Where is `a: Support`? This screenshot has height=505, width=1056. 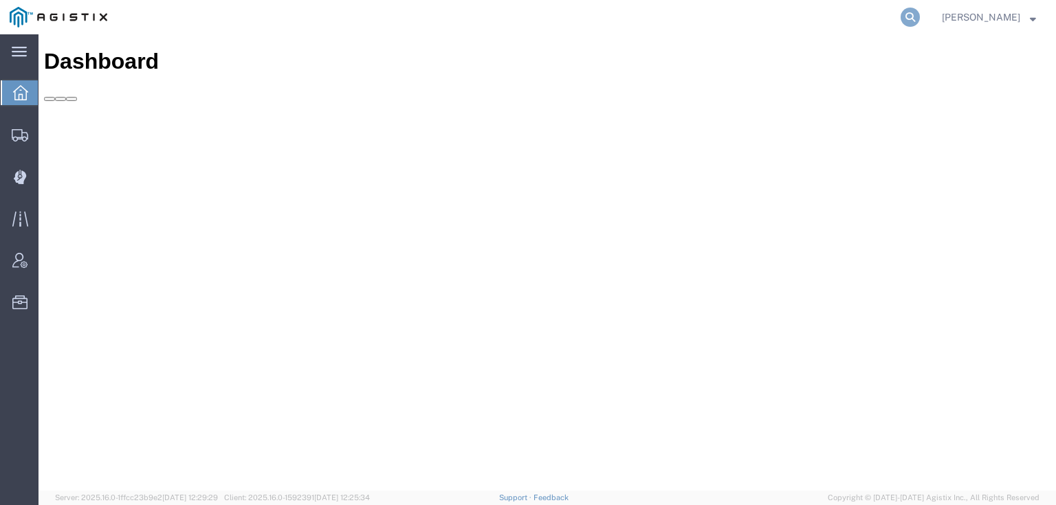
a: Support is located at coordinates (516, 498).